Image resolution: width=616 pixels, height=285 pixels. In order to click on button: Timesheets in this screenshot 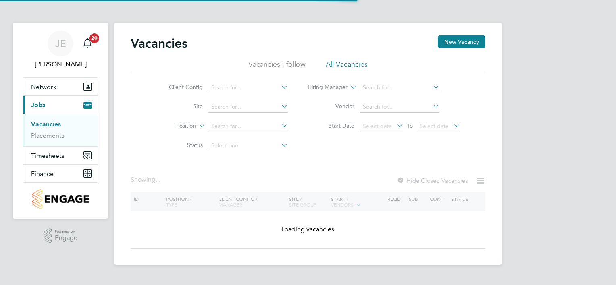, I will do `click(60, 156)`.